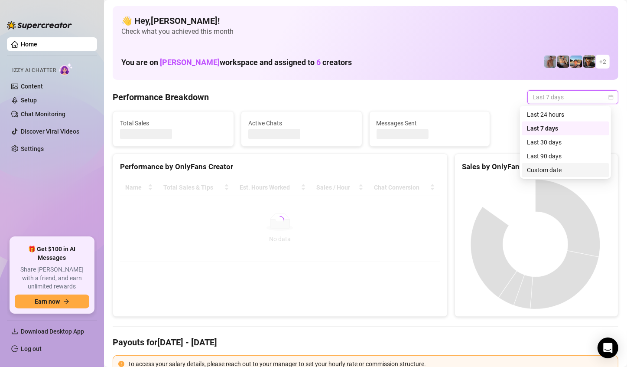 The width and height of the screenshot is (627, 367). What do you see at coordinates (52, 253) in the screenshot?
I see `span: 🎁 Get $100 in AI Messages` at bounding box center [52, 253].